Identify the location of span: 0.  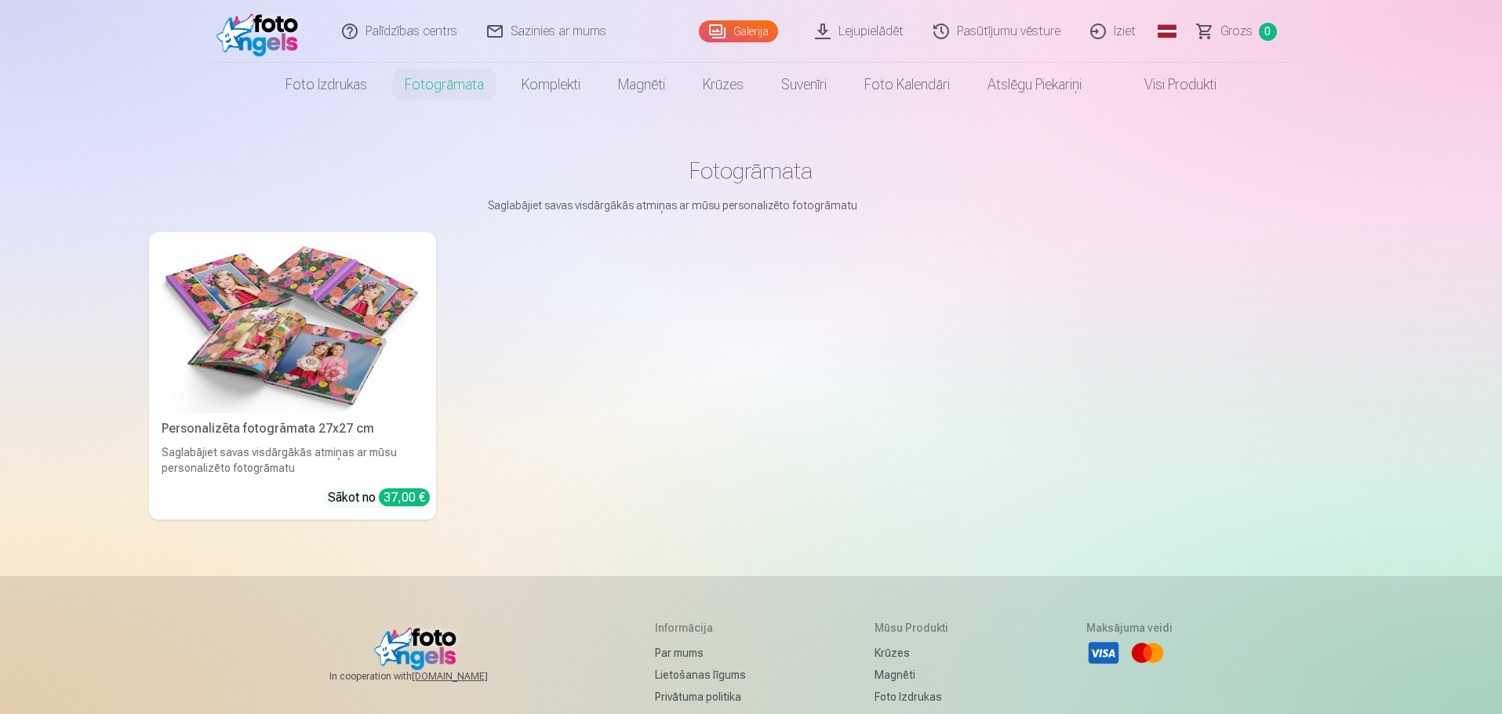
(1267, 31).